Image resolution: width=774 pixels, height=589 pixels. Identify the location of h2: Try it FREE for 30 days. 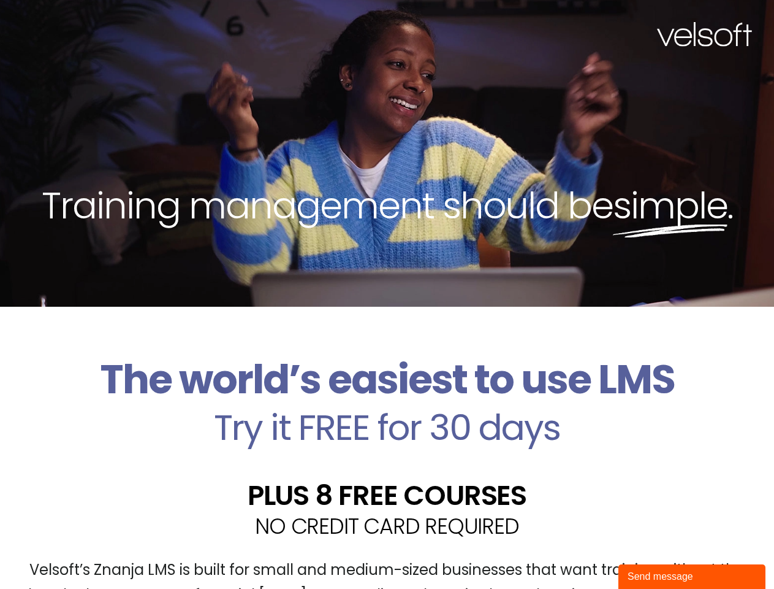
(387, 427).